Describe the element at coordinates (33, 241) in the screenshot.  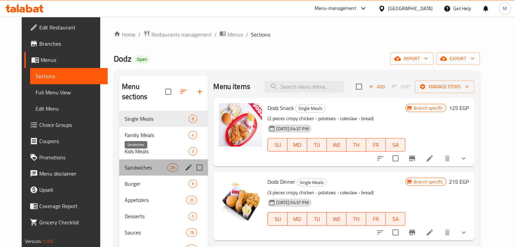
I see `span: Version:` at that location.